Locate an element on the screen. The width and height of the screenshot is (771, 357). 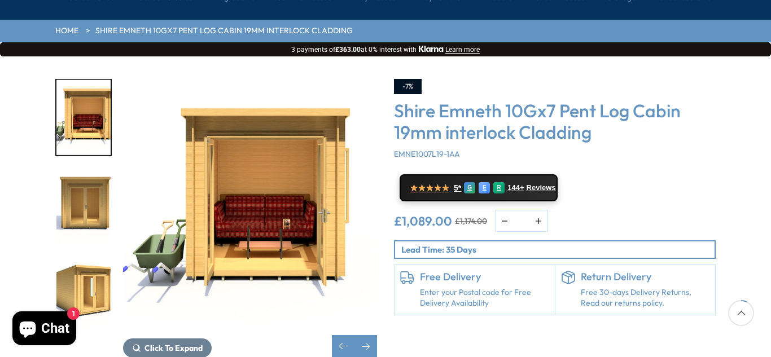
div: 6 / 12 is located at coordinates (84, 117).